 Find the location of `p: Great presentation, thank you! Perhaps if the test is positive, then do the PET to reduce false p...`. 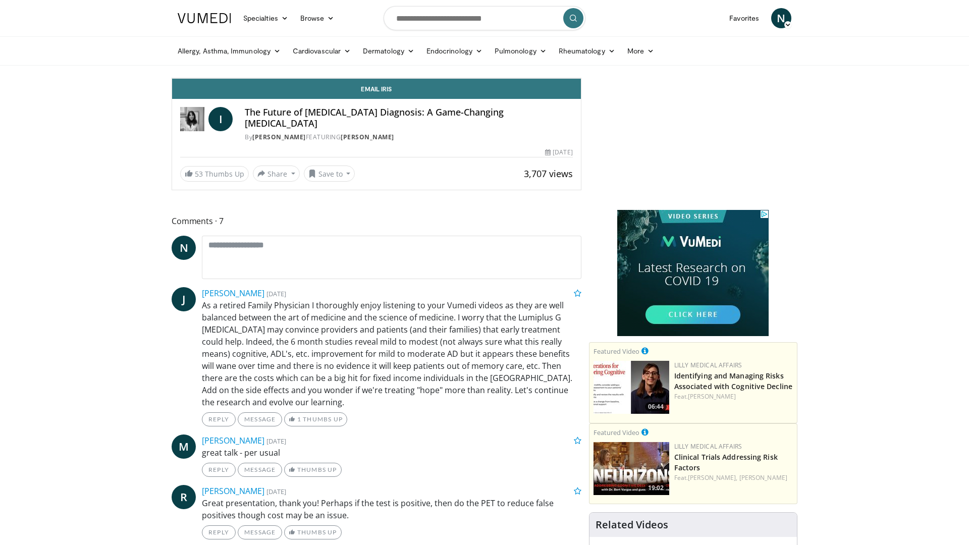

p: Great presentation, thank you! Perhaps if the test is positive, then do the PET to reduce false p... is located at coordinates (392, 509).